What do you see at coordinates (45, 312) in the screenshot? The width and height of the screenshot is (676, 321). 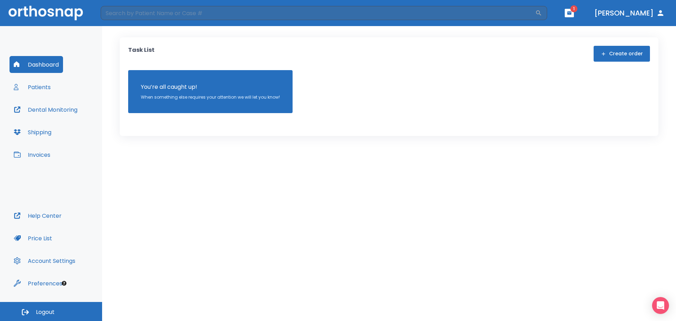 I see `span: Logout` at bounding box center [45, 312].